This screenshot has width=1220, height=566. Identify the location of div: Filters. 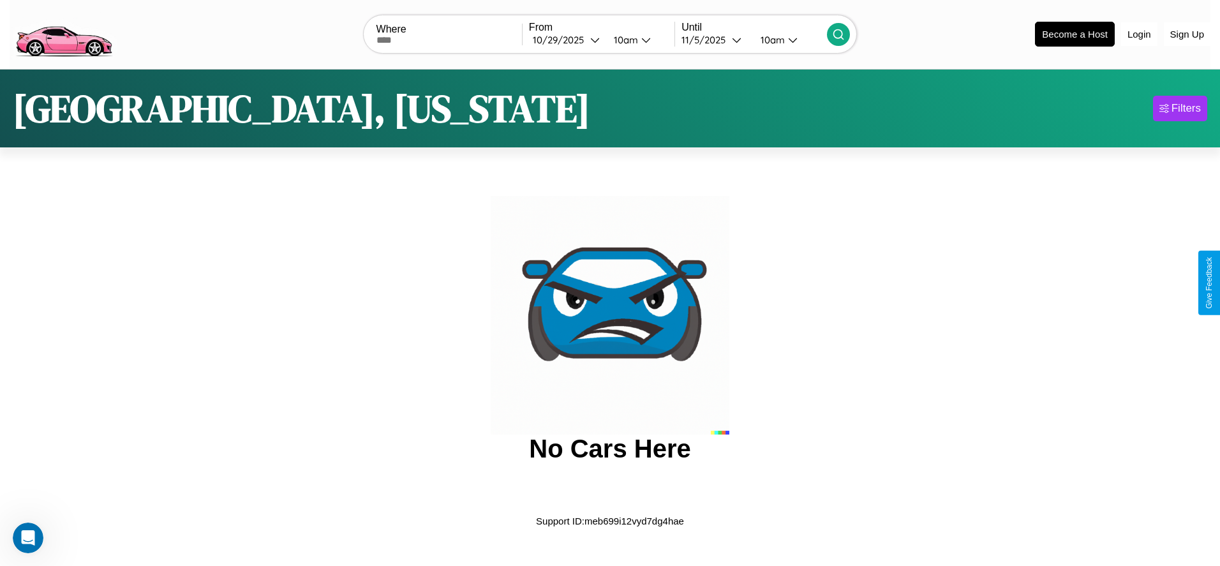
(1186, 108).